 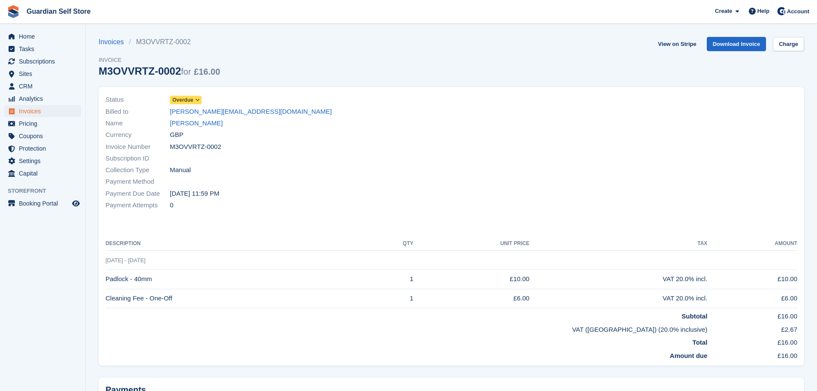 I want to click on span: Protection, so click(x=45, y=148).